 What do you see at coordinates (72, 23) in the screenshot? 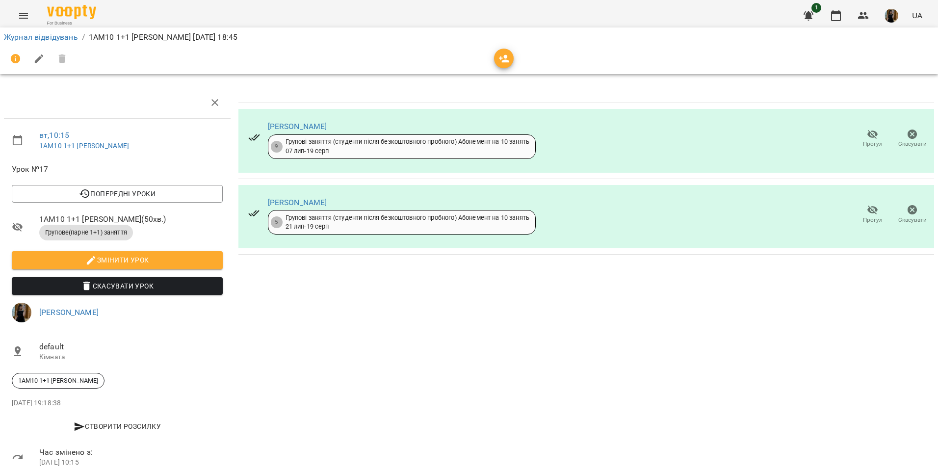
I see `span: For Business` at bounding box center [72, 23].